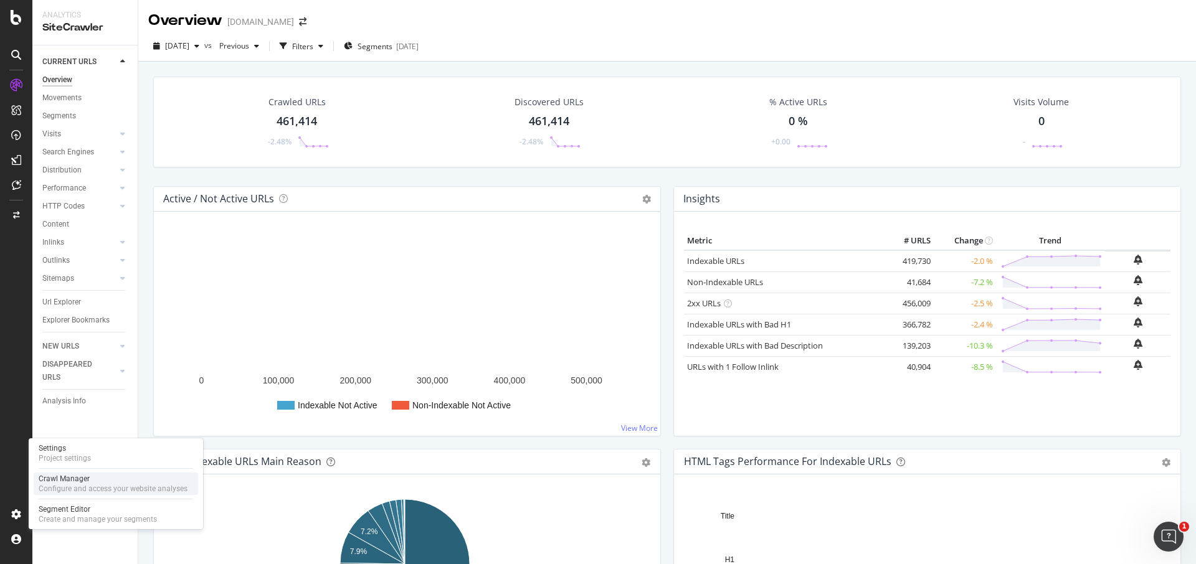 The height and width of the screenshot is (564, 1196). Describe the element at coordinates (359, 552) in the screenshot. I see `text: 7.9%` at that location.